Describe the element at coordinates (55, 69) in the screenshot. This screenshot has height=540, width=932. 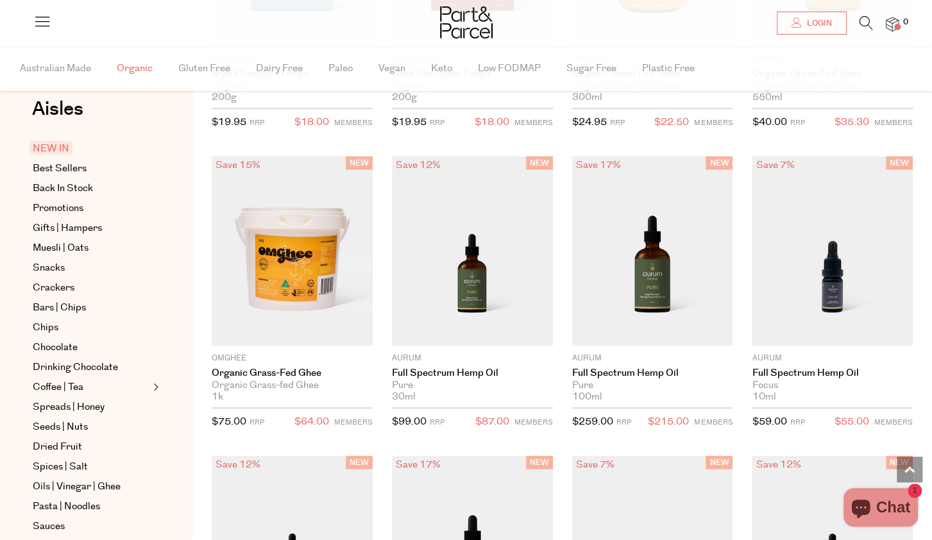
I see `span: Australian Made` at that location.